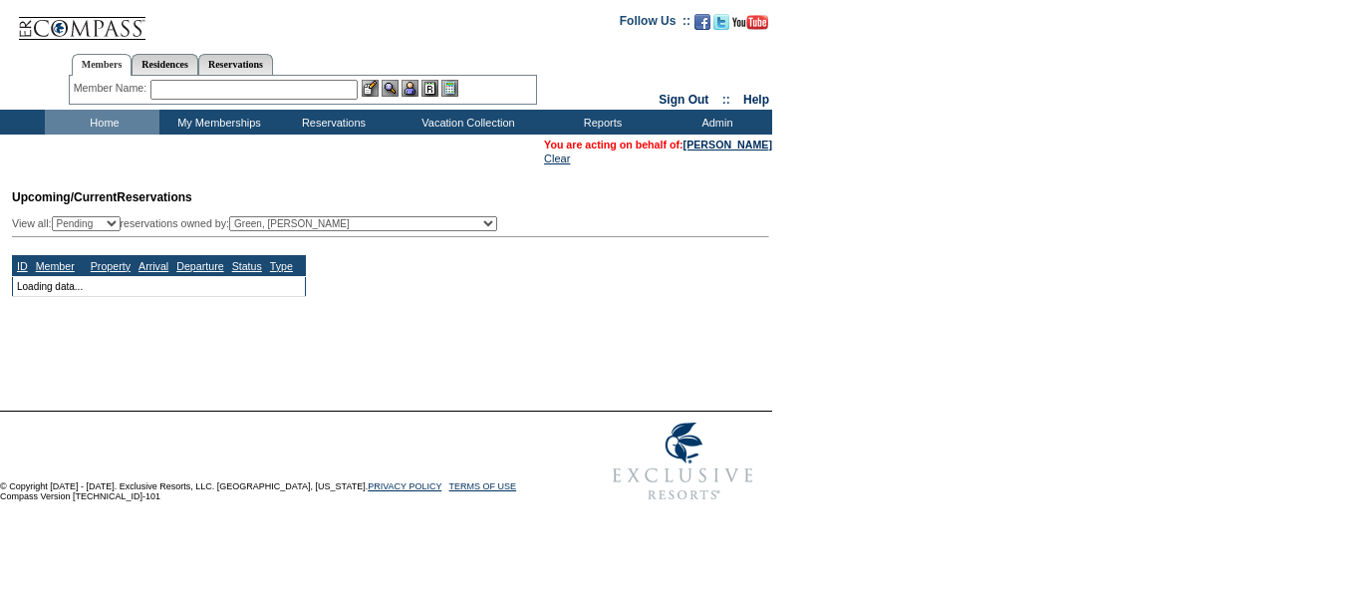 The width and height of the screenshot is (1361, 605). I want to click on a: Departure, so click(199, 266).